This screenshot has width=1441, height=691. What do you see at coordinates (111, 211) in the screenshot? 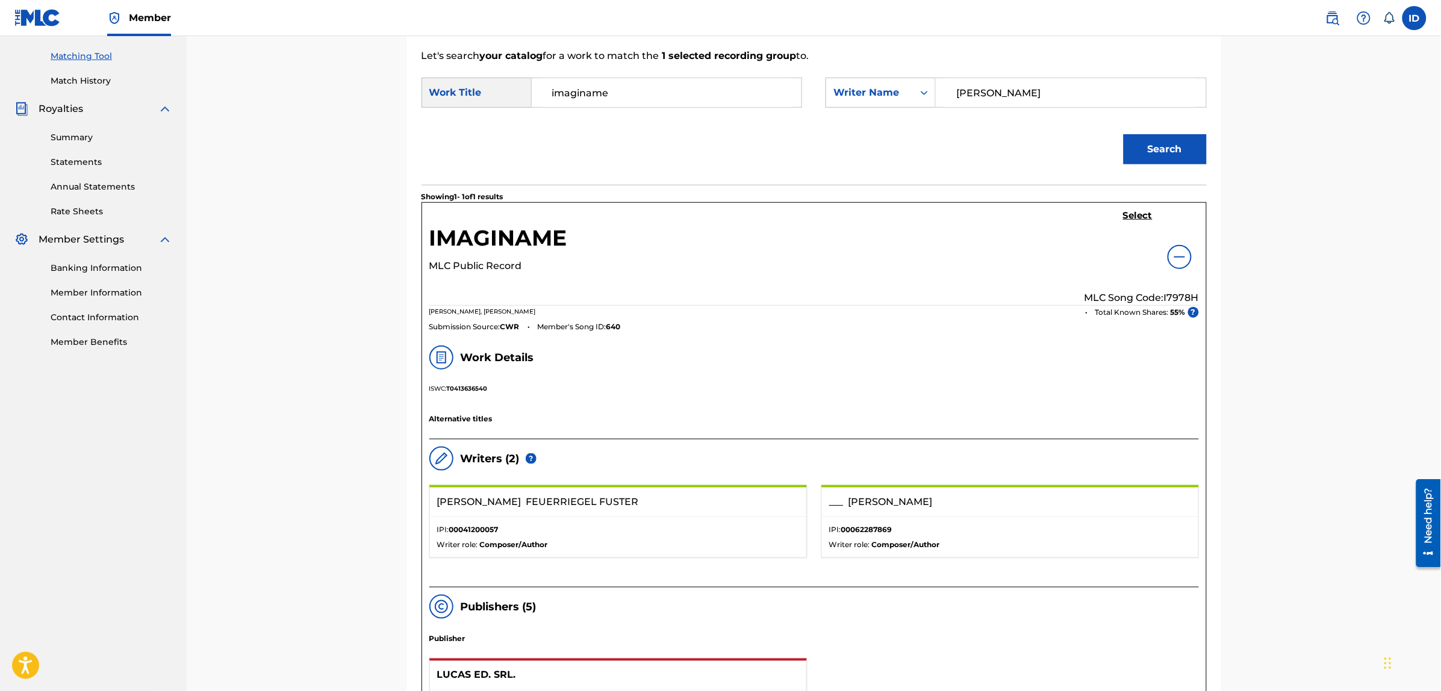
I see `a: Rate Sheets` at bounding box center [111, 211].